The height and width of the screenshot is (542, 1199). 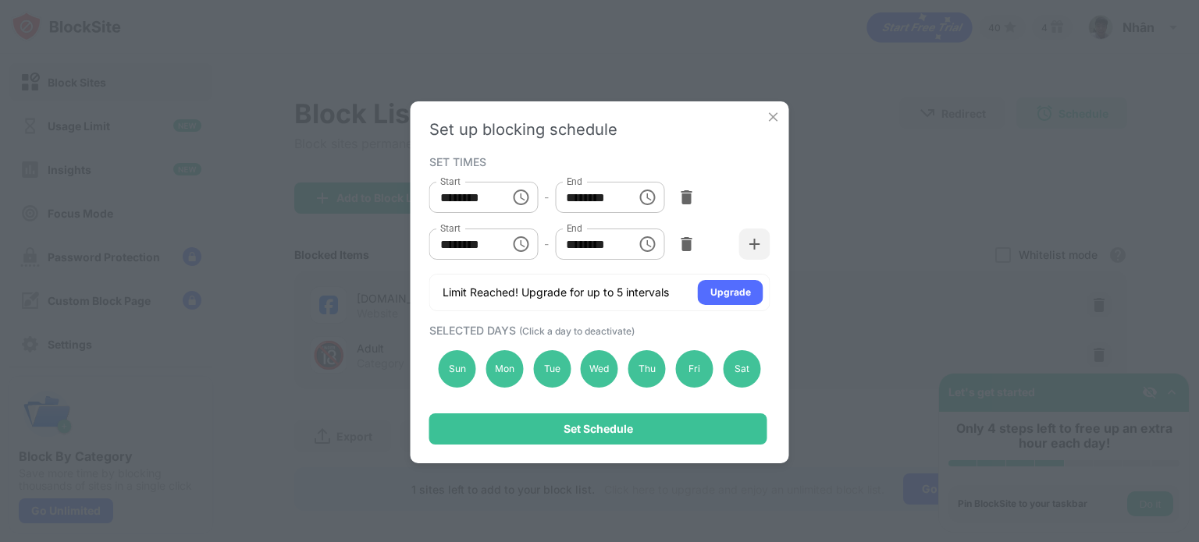 I want to click on div: Set Schedule, so click(x=598, y=429).